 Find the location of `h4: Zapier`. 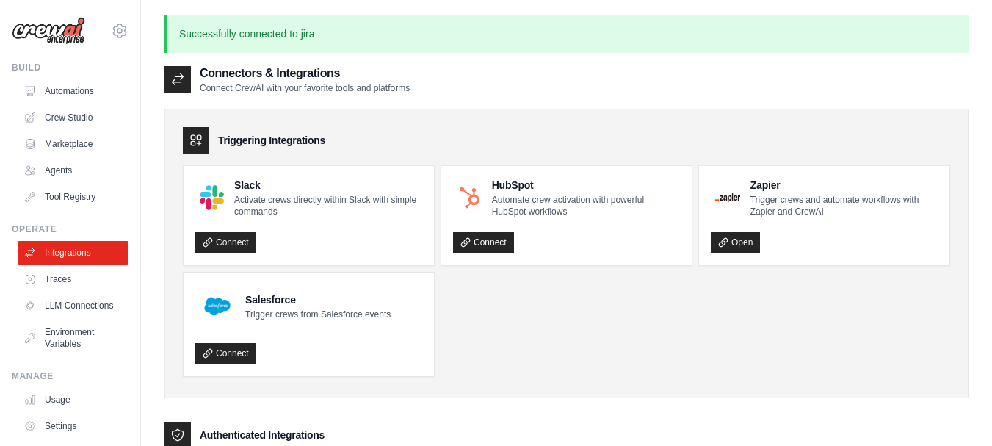

h4: Zapier is located at coordinates (844, 185).